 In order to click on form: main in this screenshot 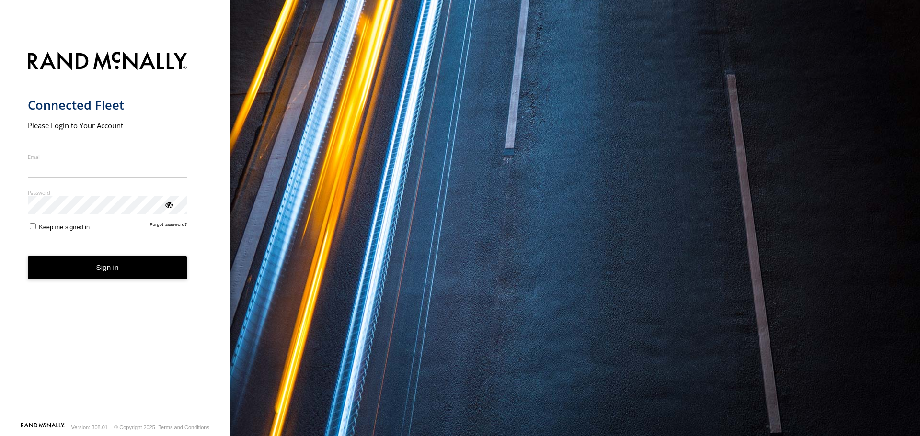, I will do `click(115, 234)`.